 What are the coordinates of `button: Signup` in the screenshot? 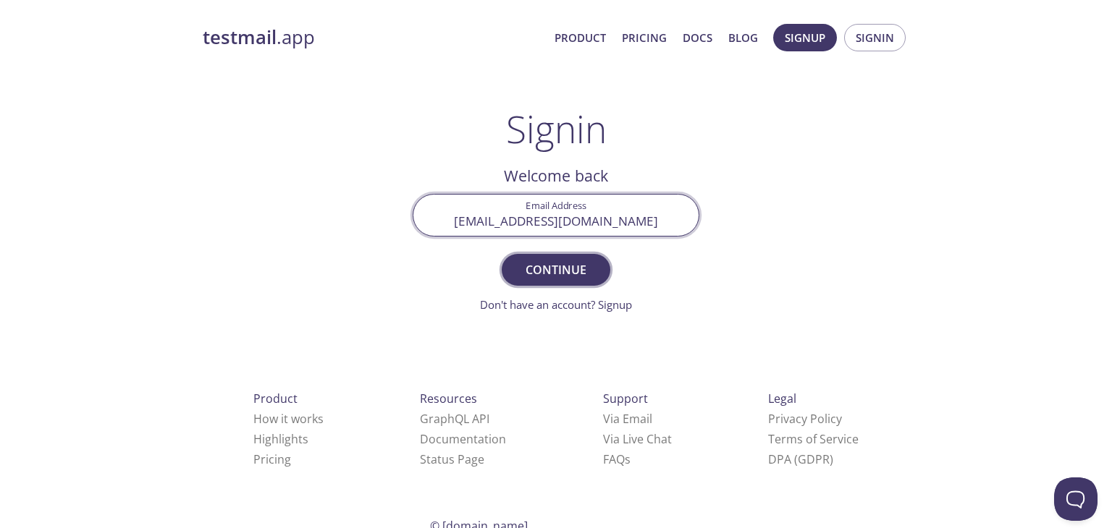 It's located at (805, 38).